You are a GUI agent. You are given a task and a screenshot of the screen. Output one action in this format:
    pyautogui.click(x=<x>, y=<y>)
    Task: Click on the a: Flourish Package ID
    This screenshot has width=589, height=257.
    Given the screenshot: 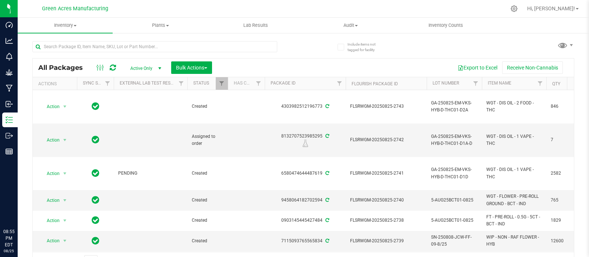 What is the action you would take?
    pyautogui.click(x=375, y=84)
    